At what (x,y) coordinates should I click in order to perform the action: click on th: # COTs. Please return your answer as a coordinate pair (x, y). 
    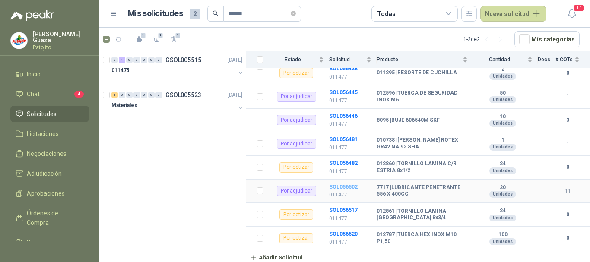
    Looking at the image, I should click on (572, 60).